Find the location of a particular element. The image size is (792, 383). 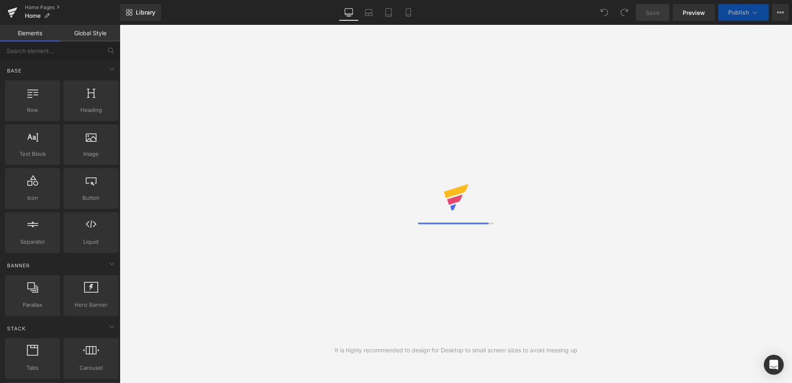

span: Image is located at coordinates (91, 154).